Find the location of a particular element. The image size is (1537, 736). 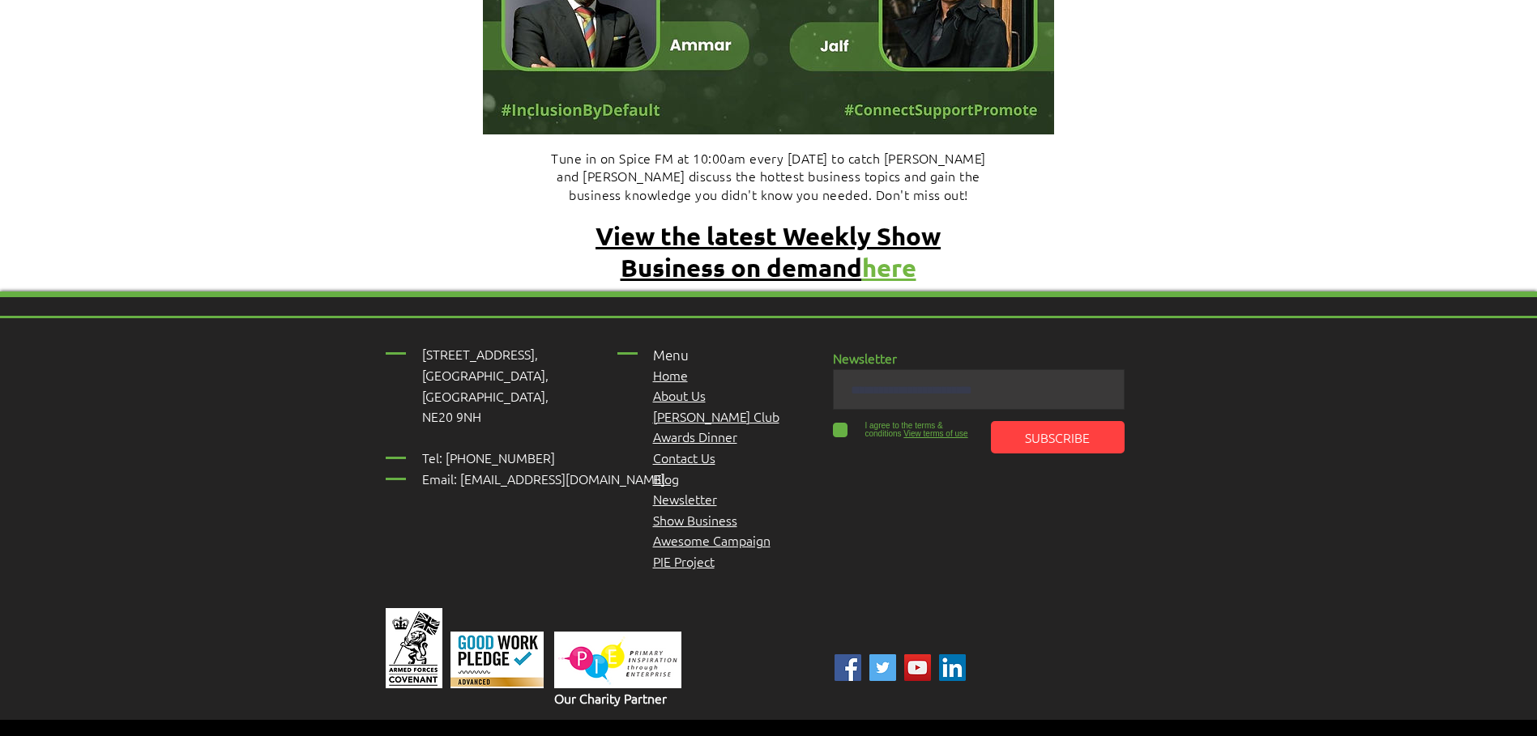

a: YouTube is located at coordinates (917, 667).